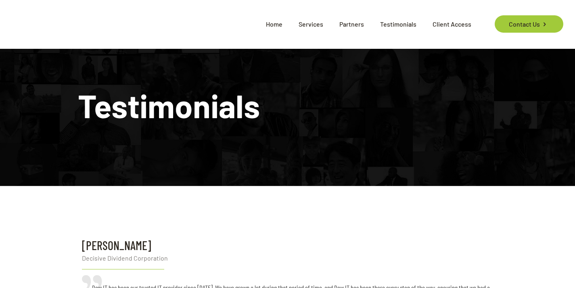 Image resolution: width=575 pixels, height=288 pixels. I want to click on span: Home, so click(274, 24).